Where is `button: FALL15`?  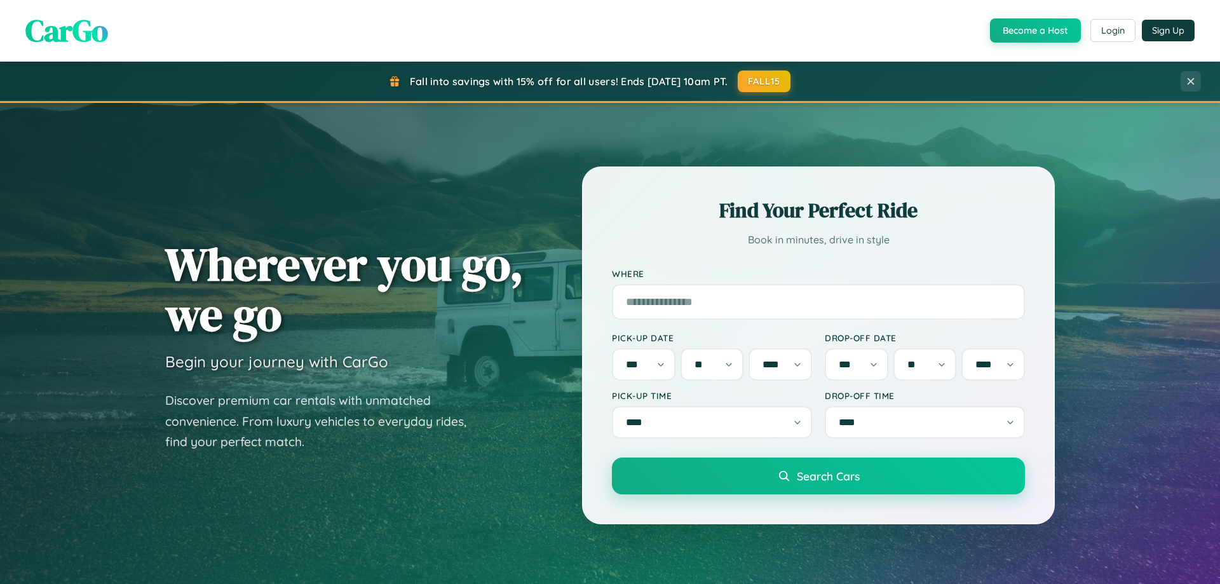
button: FALL15 is located at coordinates (764, 81).